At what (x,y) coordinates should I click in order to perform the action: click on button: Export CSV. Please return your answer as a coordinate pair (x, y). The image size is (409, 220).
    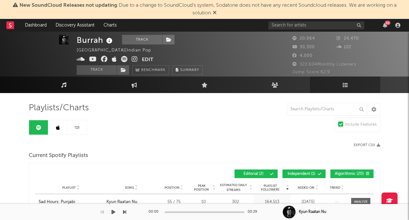
    Looking at the image, I should click on (367, 145).